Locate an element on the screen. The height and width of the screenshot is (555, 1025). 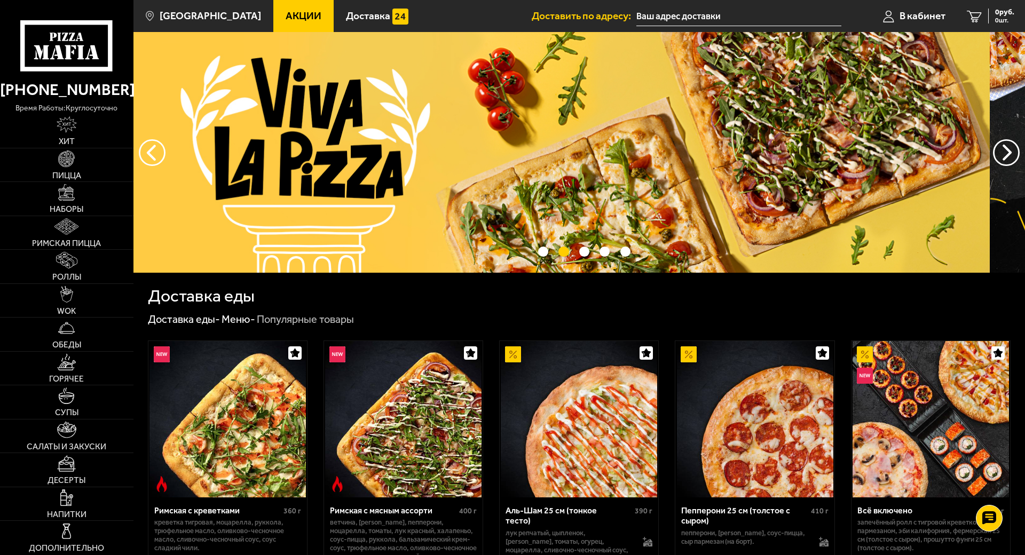
a: АкционныйНовинкаВсё включено is located at coordinates (930, 419).